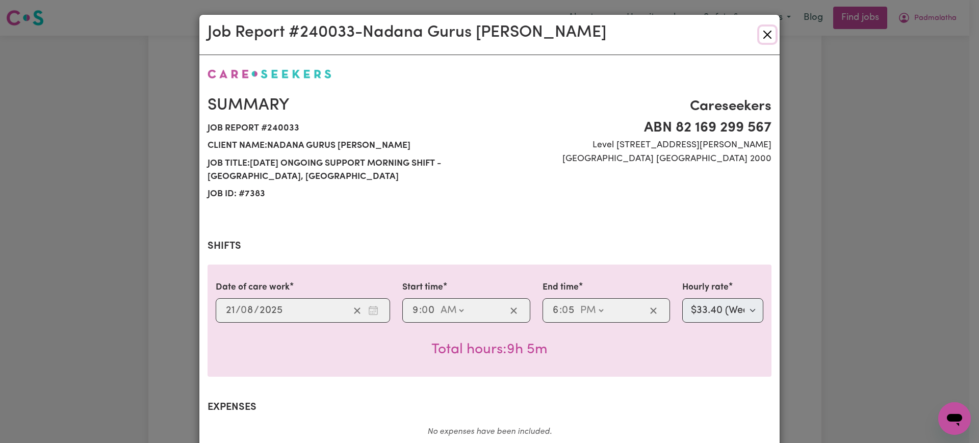 The height and width of the screenshot is (443, 979). Describe the element at coordinates (705, 288) in the screenshot. I see `label: Hourly rate` at that location.